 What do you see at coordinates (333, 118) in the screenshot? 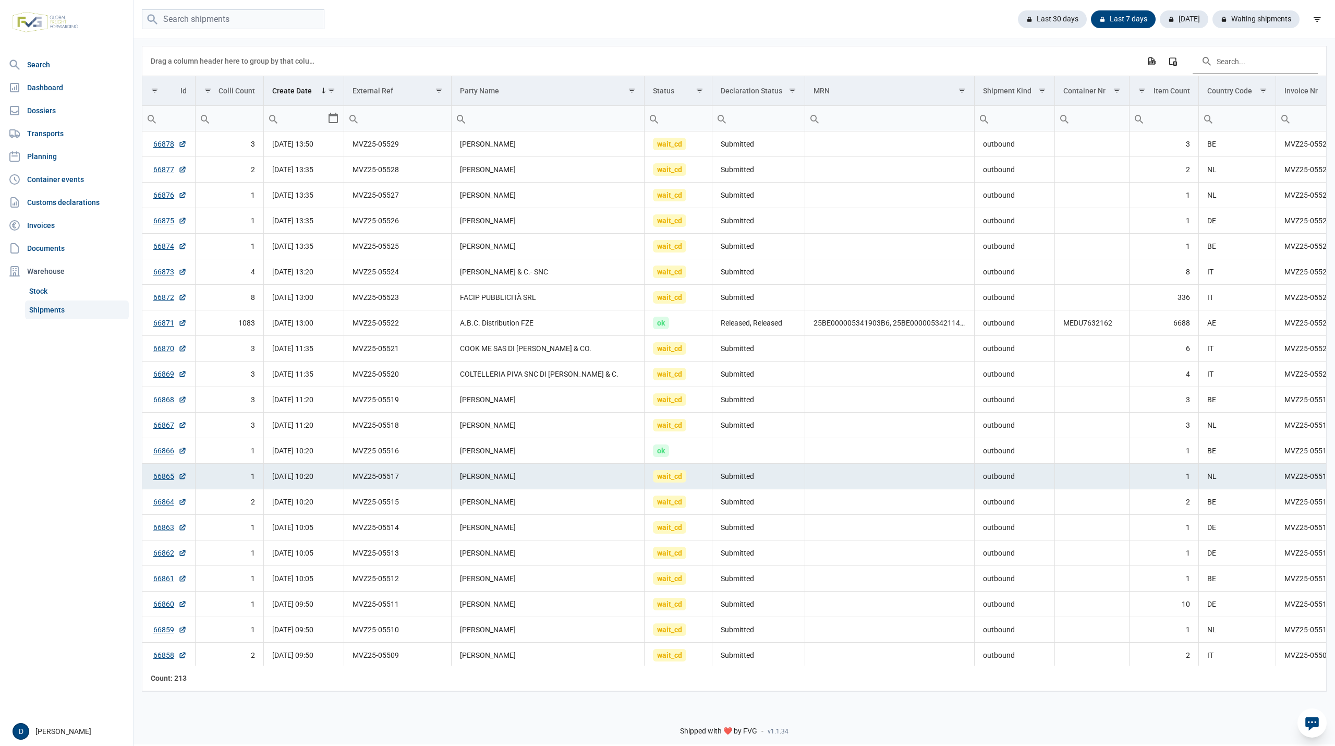
I see `div: Select` at bounding box center [333, 118].